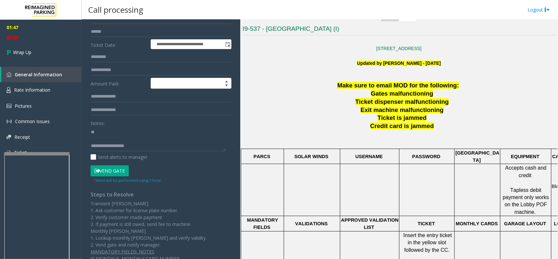 Image resolution: width=558 pixels, height=259 pixels. What do you see at coordinates (426, 156) in the screenshot?
I see `span: PASSWORD` at bounding box center [426, 156].